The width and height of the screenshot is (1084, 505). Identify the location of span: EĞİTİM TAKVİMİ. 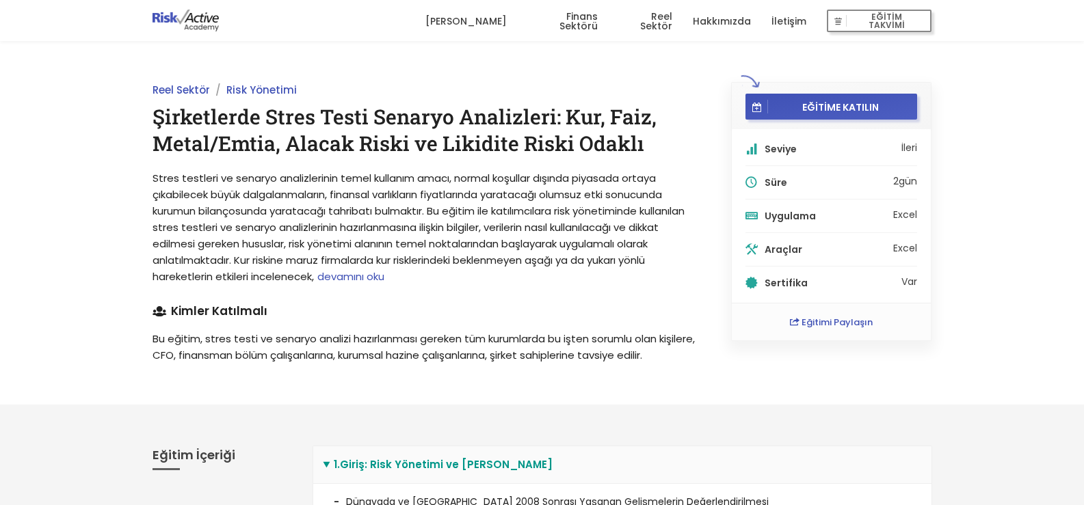
(886, 21).